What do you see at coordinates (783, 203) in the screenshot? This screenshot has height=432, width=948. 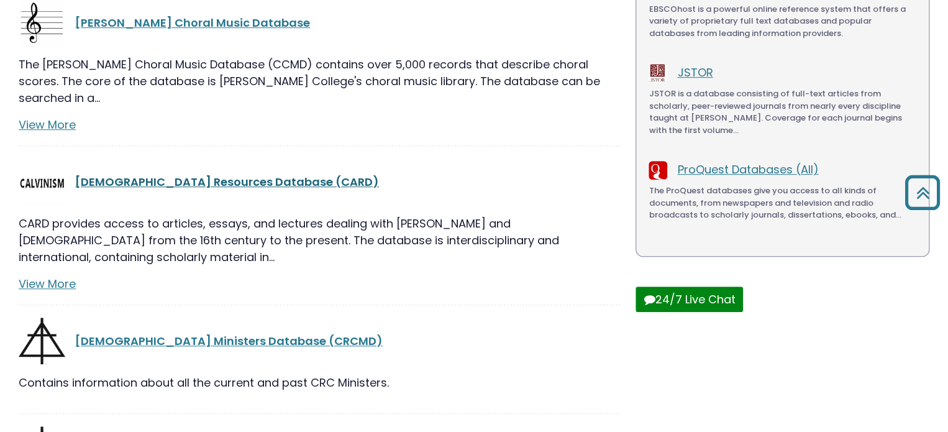 I see `p: The ProQuest databases give you access to all kinds of documents, from newspapers and television ...` at bounding box center [783, 203].